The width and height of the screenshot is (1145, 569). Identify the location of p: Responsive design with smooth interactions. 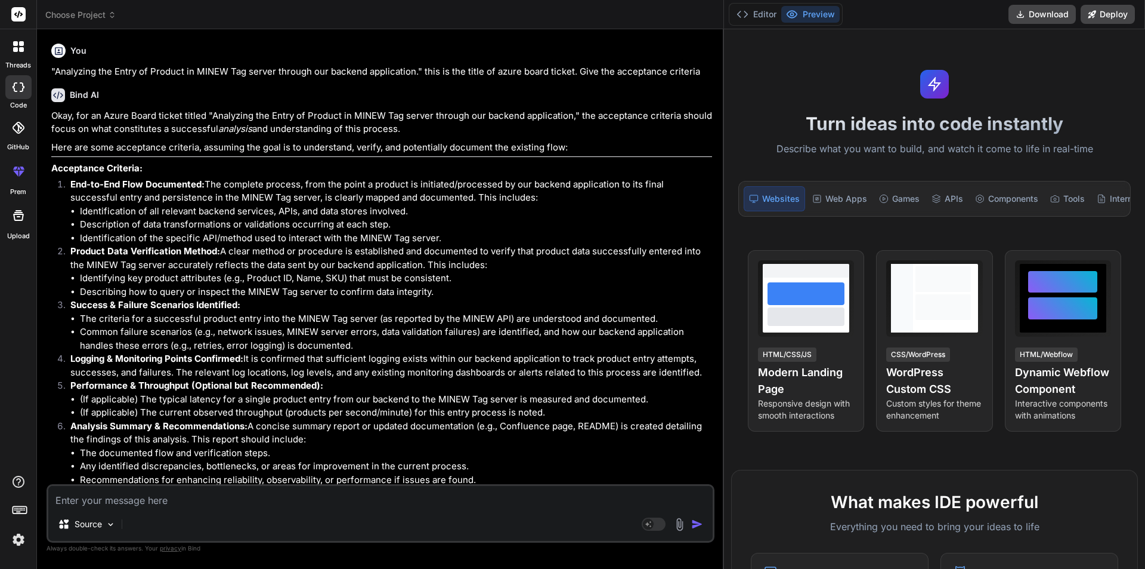
(806, 409).